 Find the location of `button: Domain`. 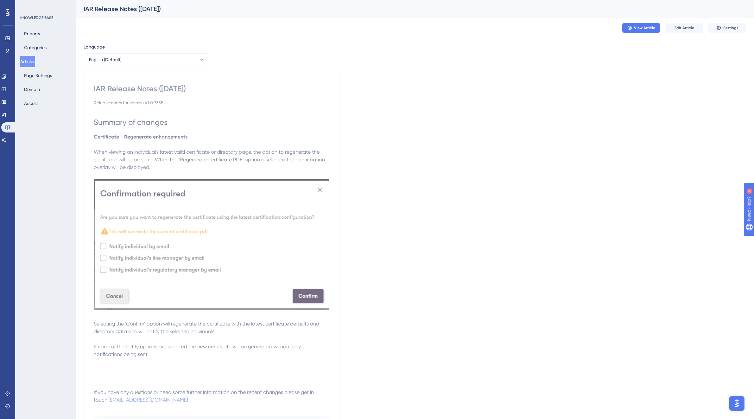

button: Domain is located at coordinates (32, 89).